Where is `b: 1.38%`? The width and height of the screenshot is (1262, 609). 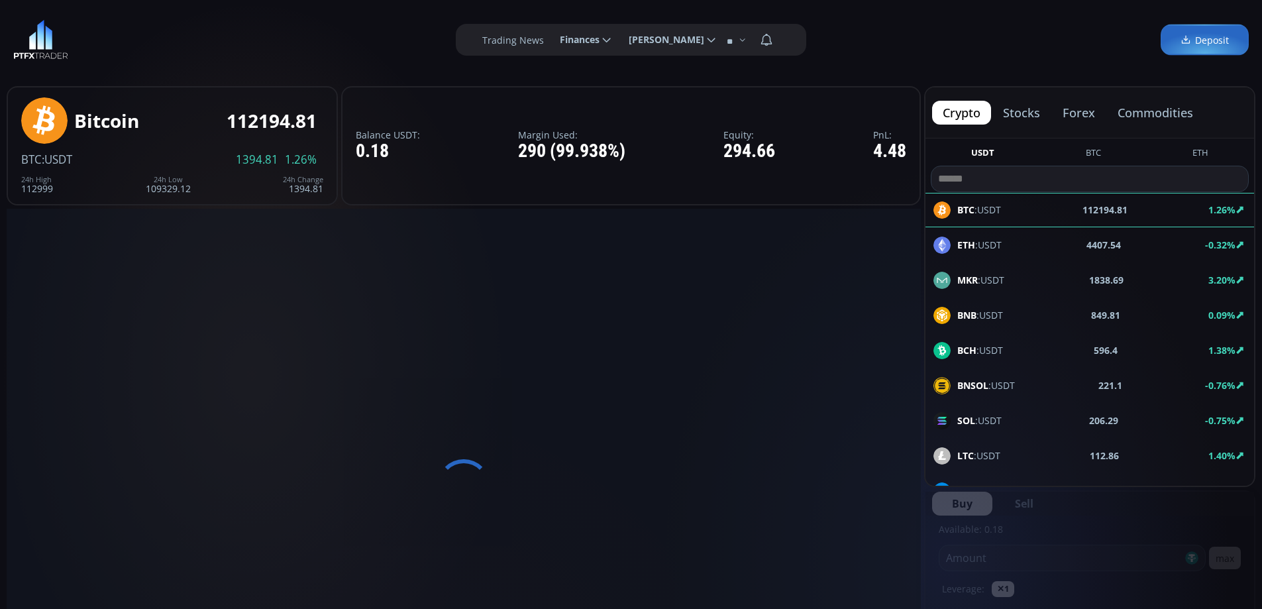
b: 1.38% is located at coordinates (1222, 350).